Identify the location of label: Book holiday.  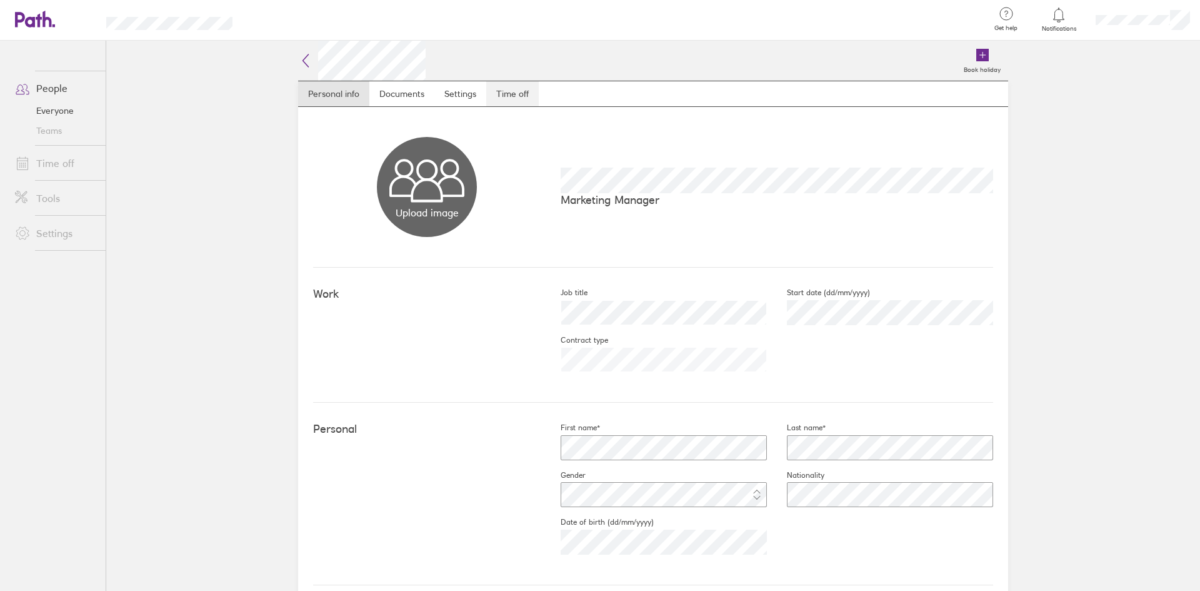
(982, 68).